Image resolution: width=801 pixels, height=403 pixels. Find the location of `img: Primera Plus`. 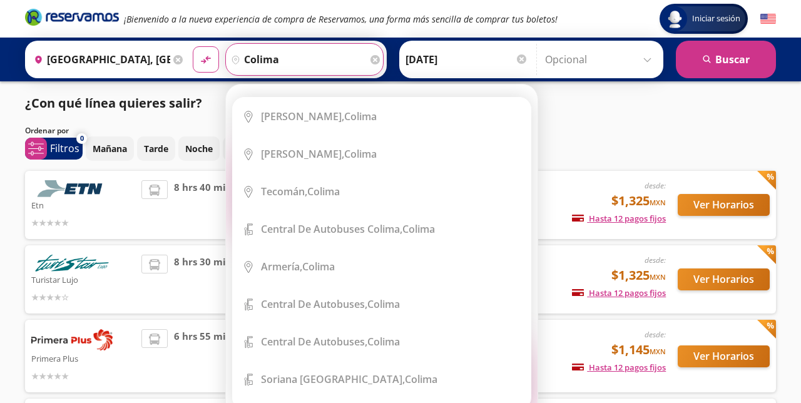

img: Primera Plus is located at coordinates (72, 340).